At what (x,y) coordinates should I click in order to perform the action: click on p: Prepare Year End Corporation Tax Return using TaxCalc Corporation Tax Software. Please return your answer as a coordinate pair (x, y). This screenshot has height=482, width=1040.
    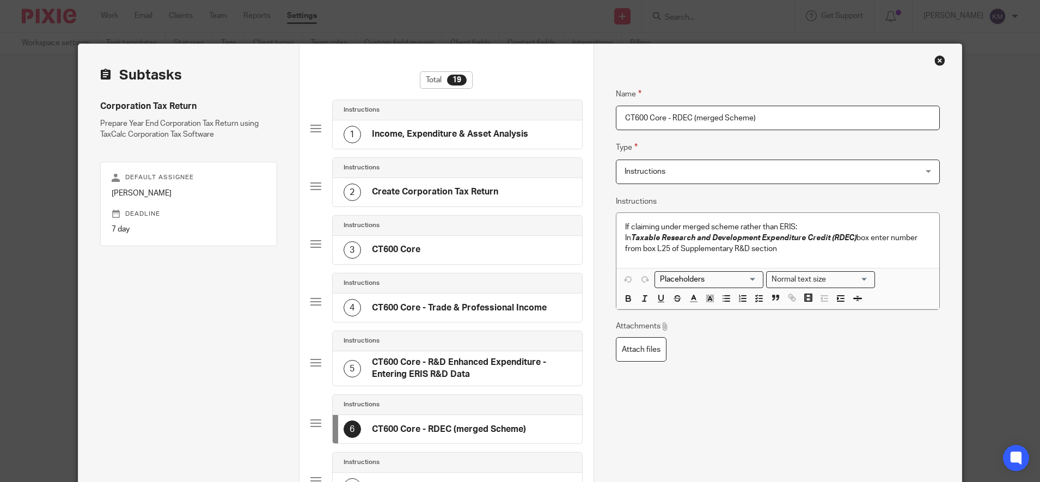
    Looking at the image, I should click on (188, 129).